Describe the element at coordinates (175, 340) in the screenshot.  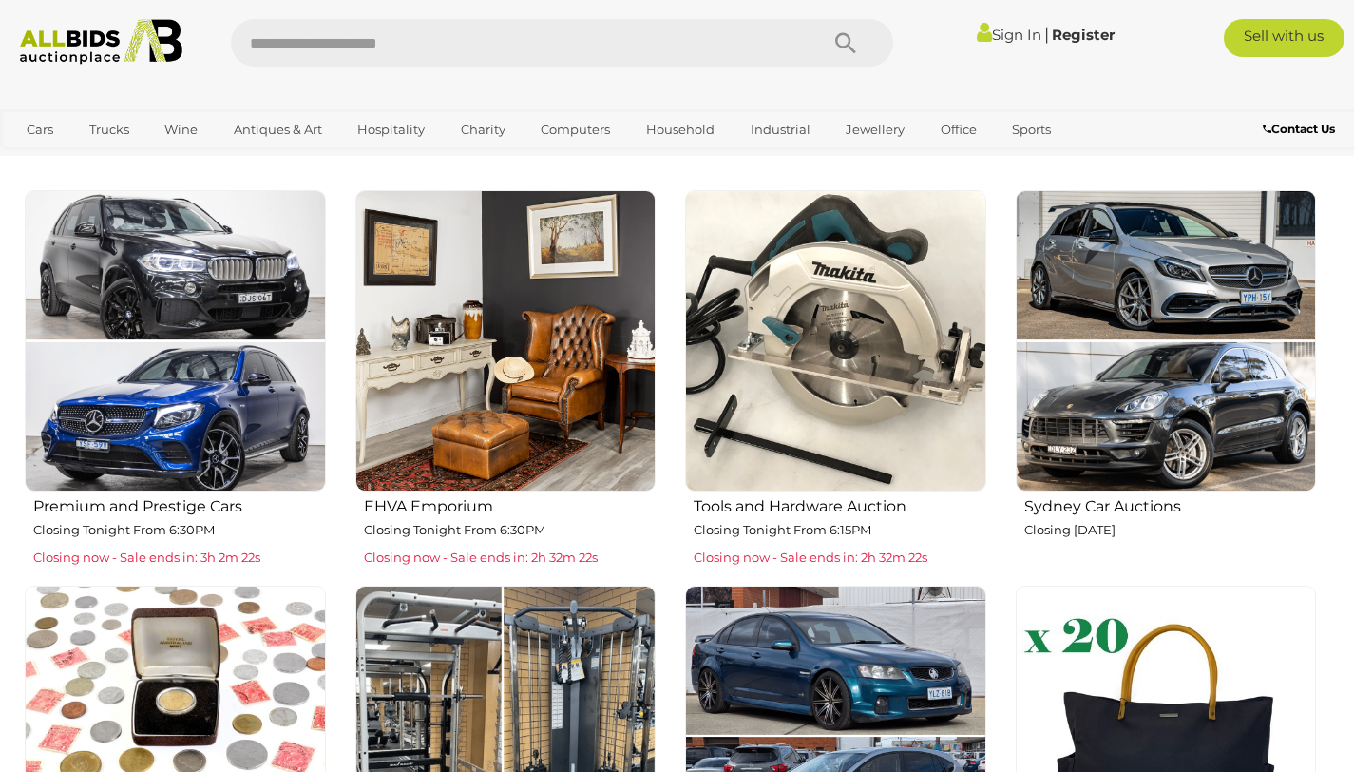
I see `img: Premium and Prestige Cars` at that location.